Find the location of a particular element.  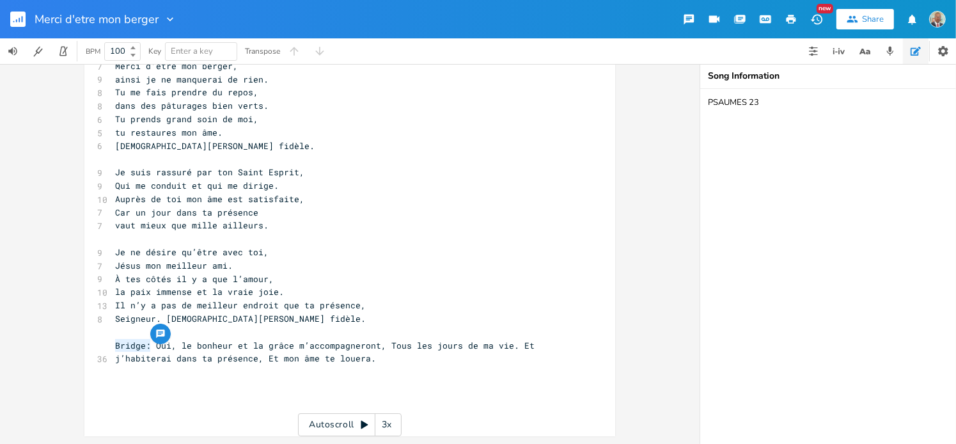

span: Merci d’être mon berger, is located at coordinates (177, 66).